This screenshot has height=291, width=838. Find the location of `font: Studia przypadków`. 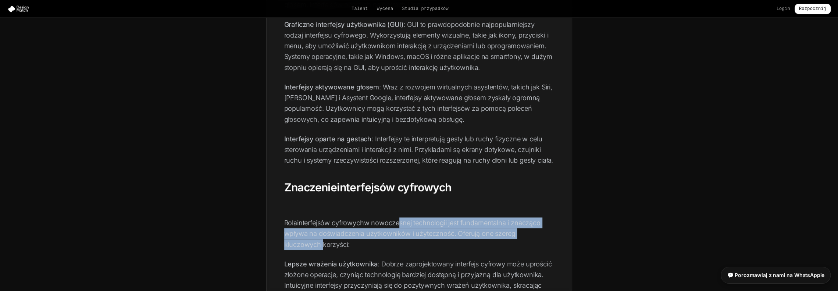

font: Studia przypadków is located at coordinates (425, 9).